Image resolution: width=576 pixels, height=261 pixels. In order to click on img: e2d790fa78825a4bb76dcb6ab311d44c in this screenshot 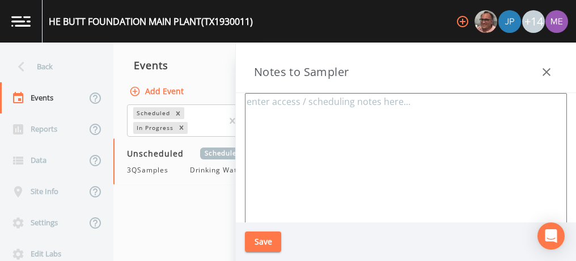, I will do `click(486, 22)`.